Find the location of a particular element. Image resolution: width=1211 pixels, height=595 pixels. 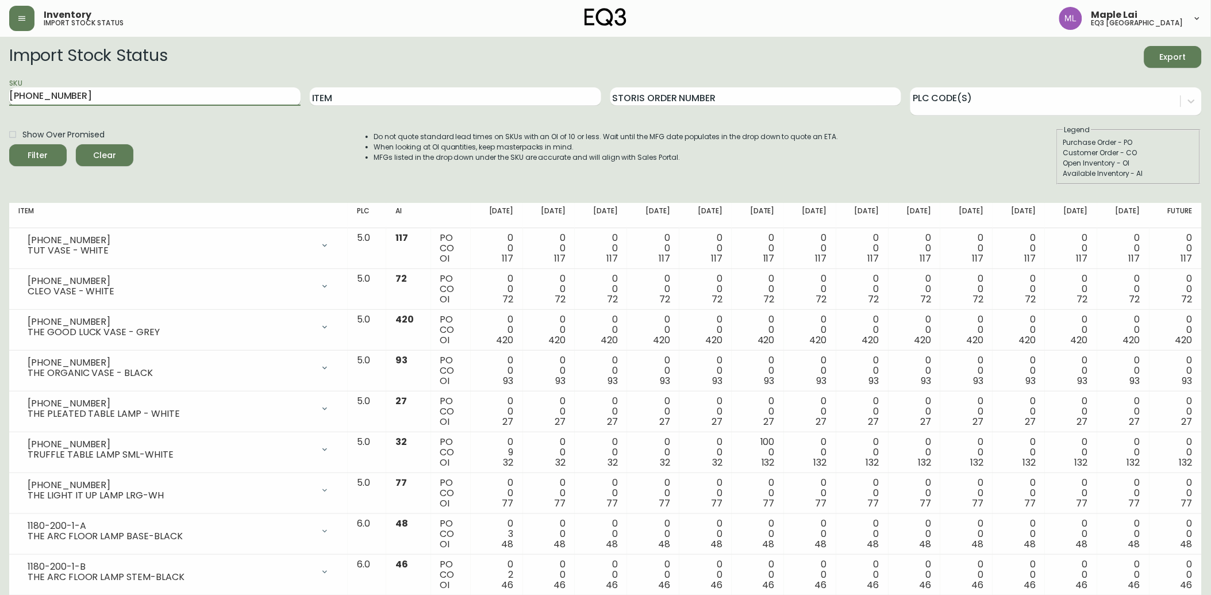

span: 132 is located at coordinates (872, 462).